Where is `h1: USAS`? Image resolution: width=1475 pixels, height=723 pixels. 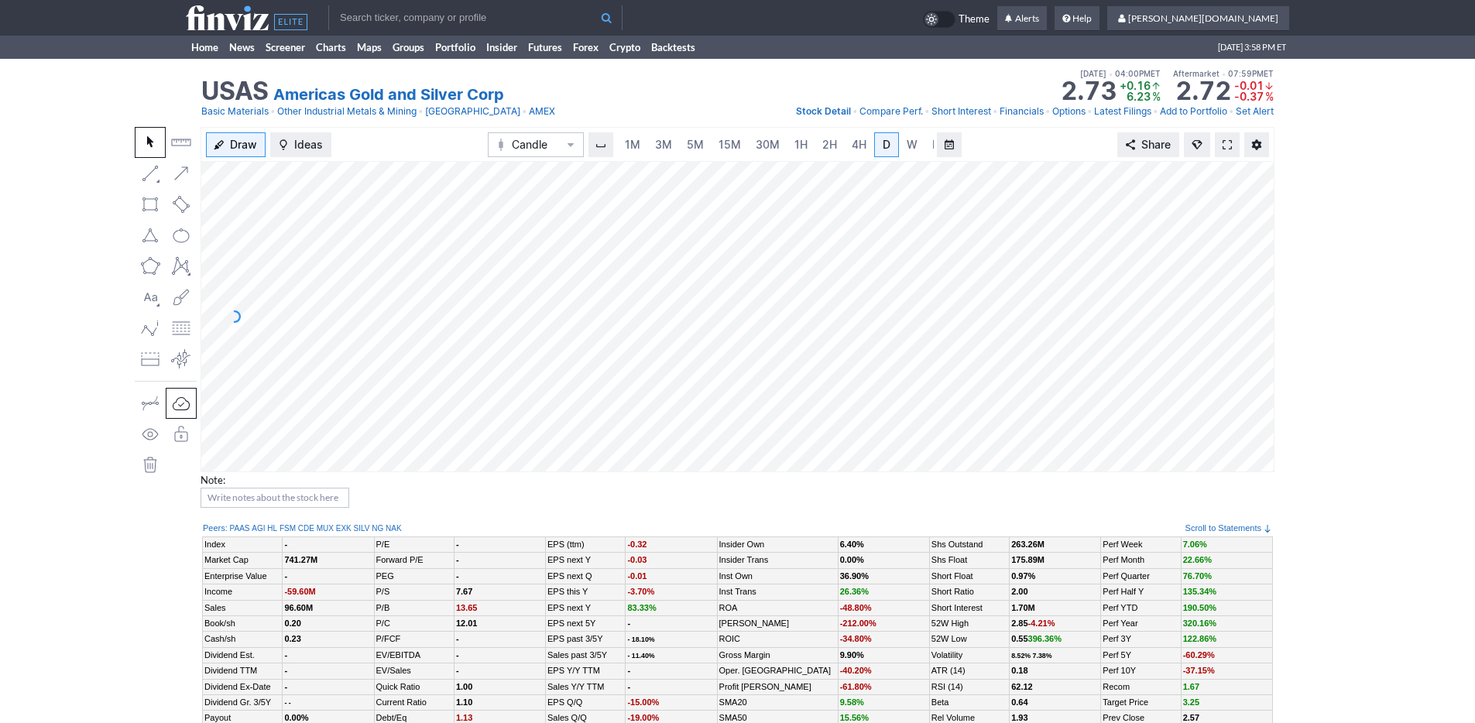 h1: USAS is located at coordinates (235, 91).